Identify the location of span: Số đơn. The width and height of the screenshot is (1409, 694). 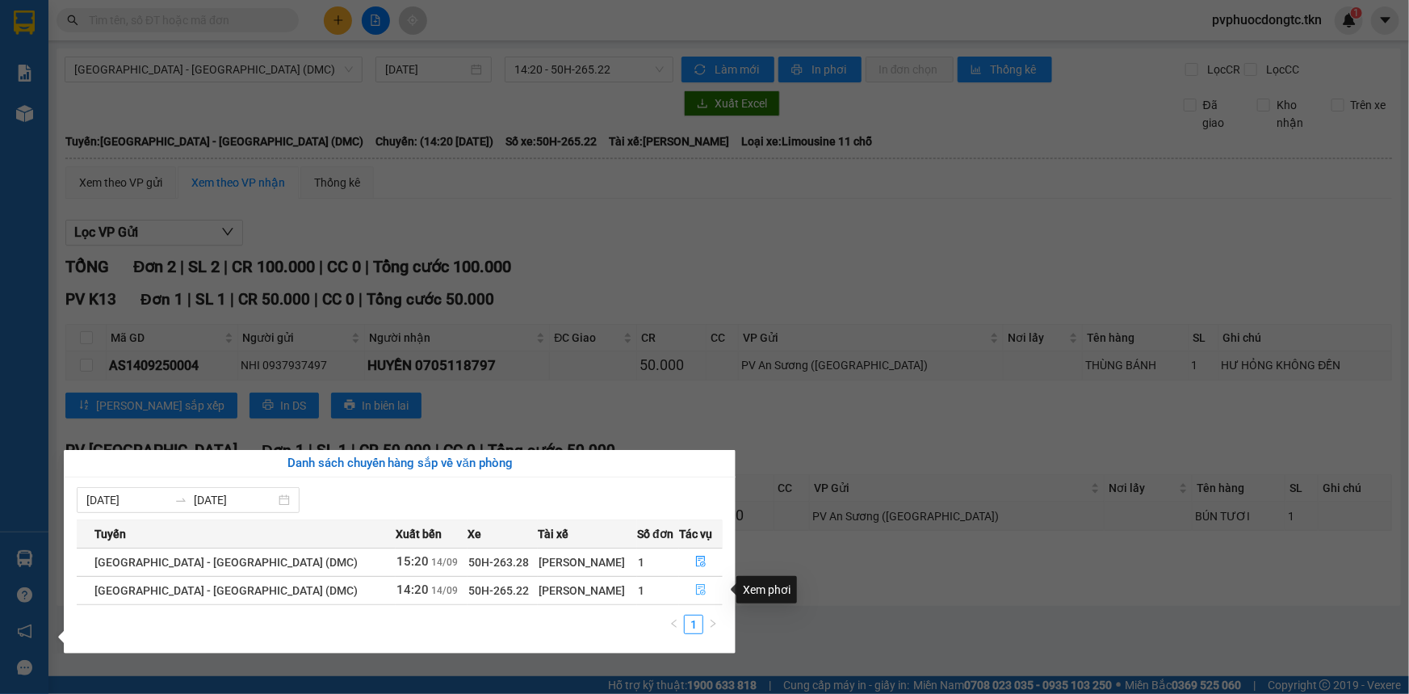
(655, 534).